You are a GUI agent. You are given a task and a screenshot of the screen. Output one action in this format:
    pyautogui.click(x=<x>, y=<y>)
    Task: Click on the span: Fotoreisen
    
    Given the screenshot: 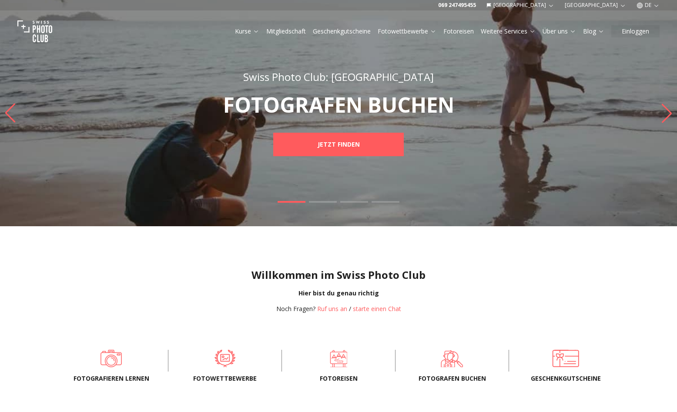 What is the action you would take?
    pyautogui.click(x=338, y=378)
    